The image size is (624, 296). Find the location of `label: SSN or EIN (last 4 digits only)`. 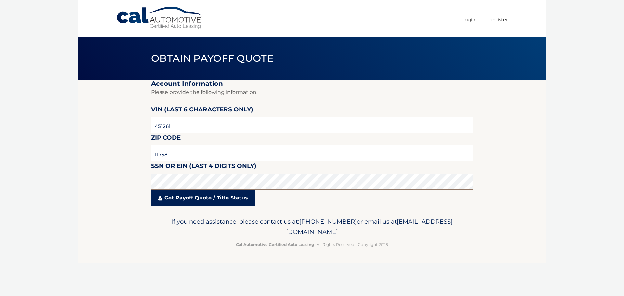

label: SSN or EIN (last 4 digits only) is located at coordinates (204, 167).